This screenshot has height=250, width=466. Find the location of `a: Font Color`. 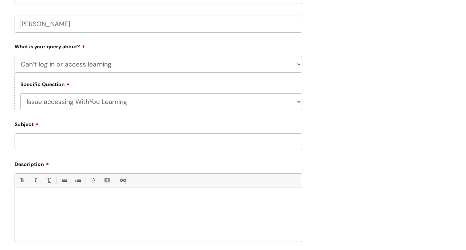

a: Font Color is located at coordinates (93, 180).